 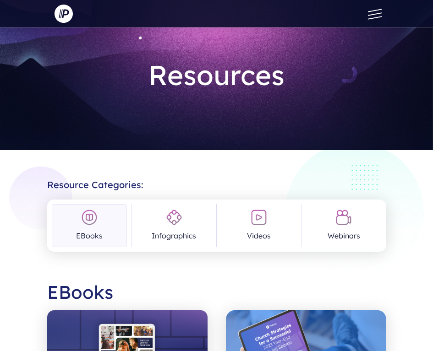 I want to click on a: Webinars, so click(x=343, y=226).